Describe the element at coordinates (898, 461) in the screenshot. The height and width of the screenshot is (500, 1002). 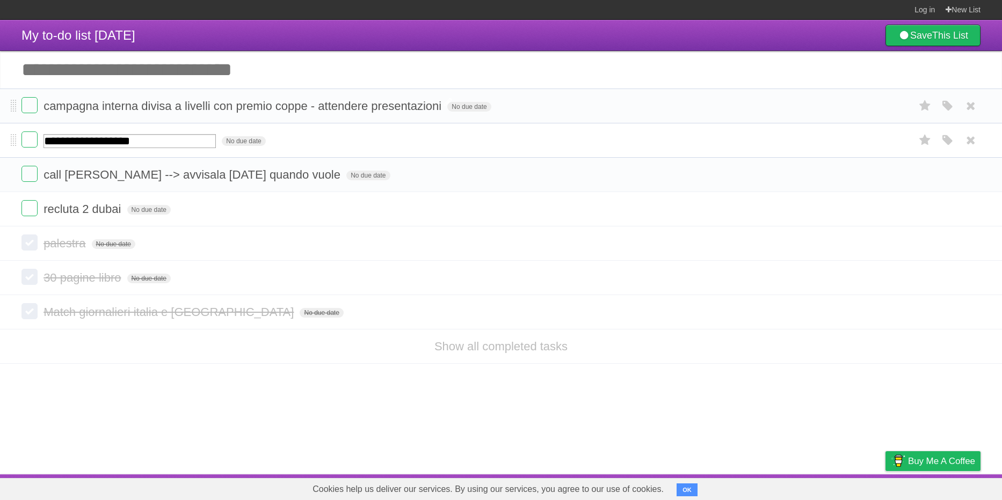
I see `img: Buy me a coffee` at that location.